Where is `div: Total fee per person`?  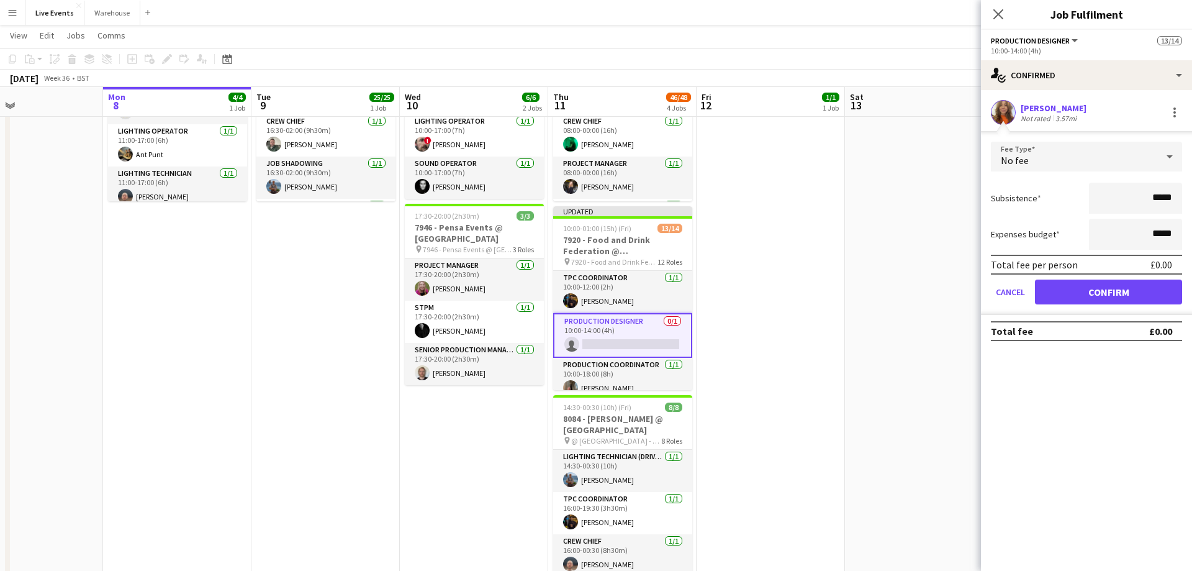 div: Total fee per person is located at coordinates (1034, 264).